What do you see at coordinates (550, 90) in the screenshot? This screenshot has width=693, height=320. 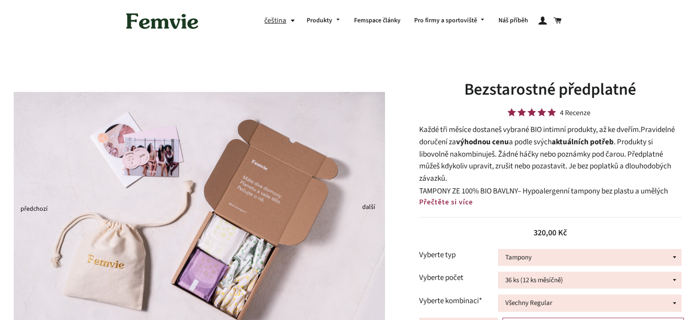 I see `h1: Bezstarostné předplatné` at bounding box center [550, 90].